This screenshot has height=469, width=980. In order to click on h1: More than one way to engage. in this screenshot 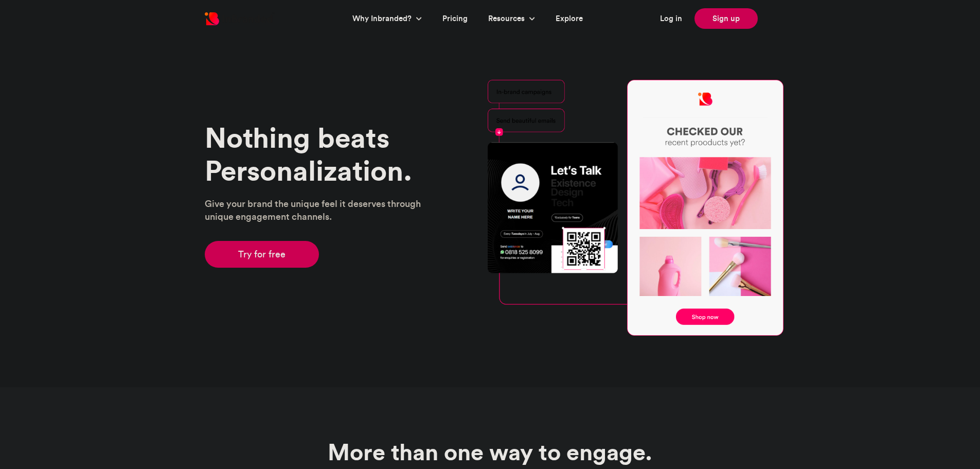, I will do `click(490, 452)`.